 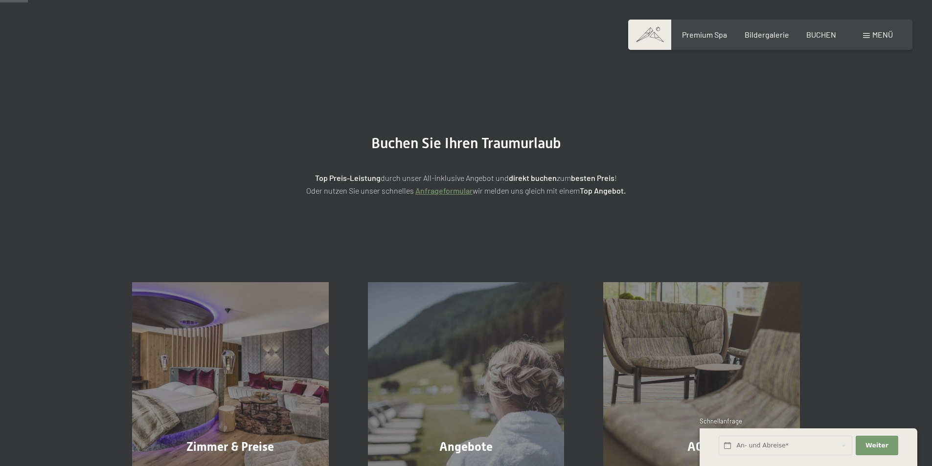 I want to click on p: durch unser All-inklusive Angebot und zum ! Oder nutzen Sie unser schnelles wir melden uns gleich..., so click(x=466, y=184).